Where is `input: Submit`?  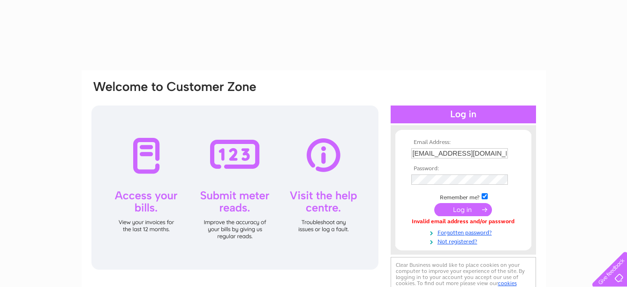
input: Submit is located at coordinates (463, 210).